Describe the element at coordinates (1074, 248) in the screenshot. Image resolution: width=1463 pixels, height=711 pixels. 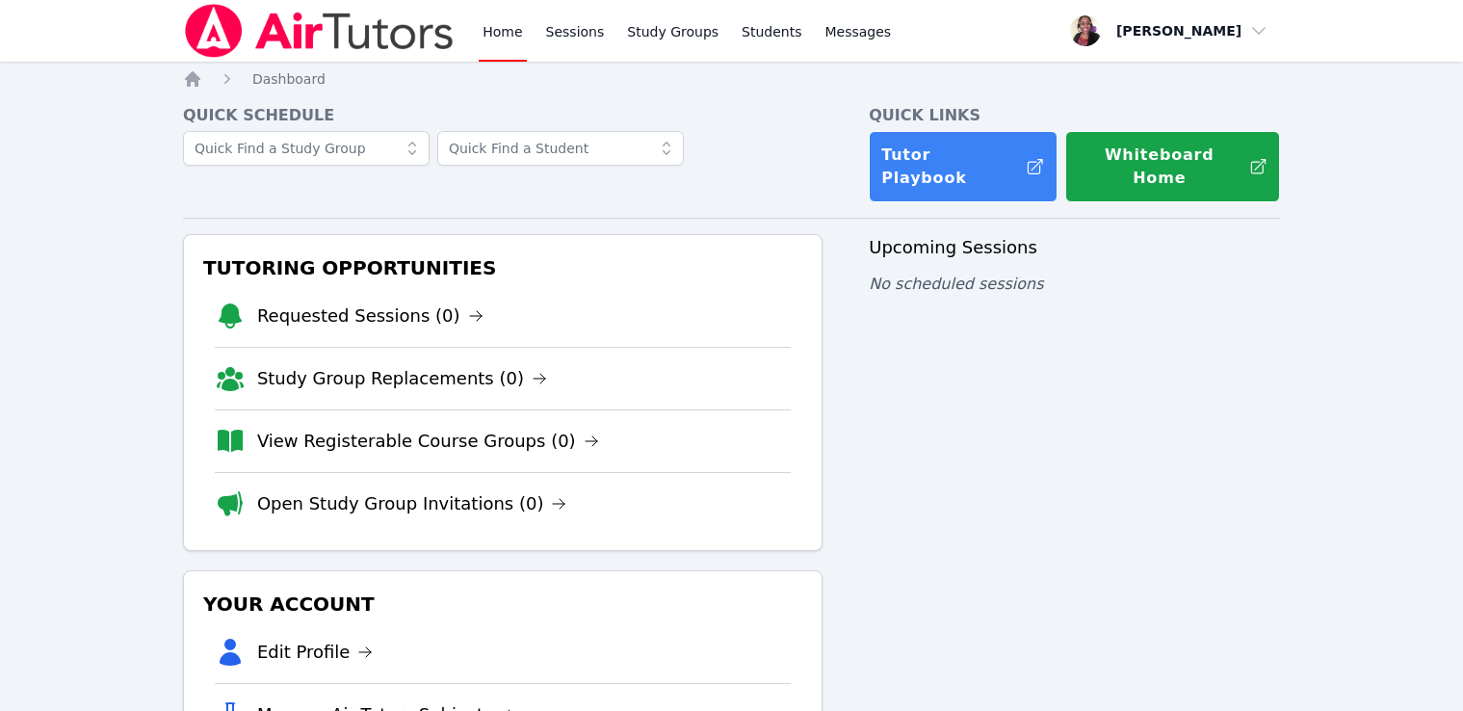
I see `h3: Upcoming Sessions` at that location.